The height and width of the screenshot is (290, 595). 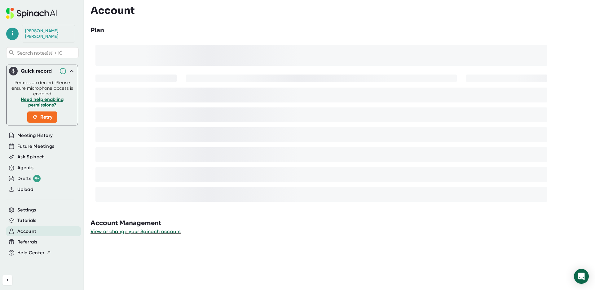 What do you see at coordinates (27, 241) in the screenshot?
I see `span: Referrals` at bounding box center [27, 241].